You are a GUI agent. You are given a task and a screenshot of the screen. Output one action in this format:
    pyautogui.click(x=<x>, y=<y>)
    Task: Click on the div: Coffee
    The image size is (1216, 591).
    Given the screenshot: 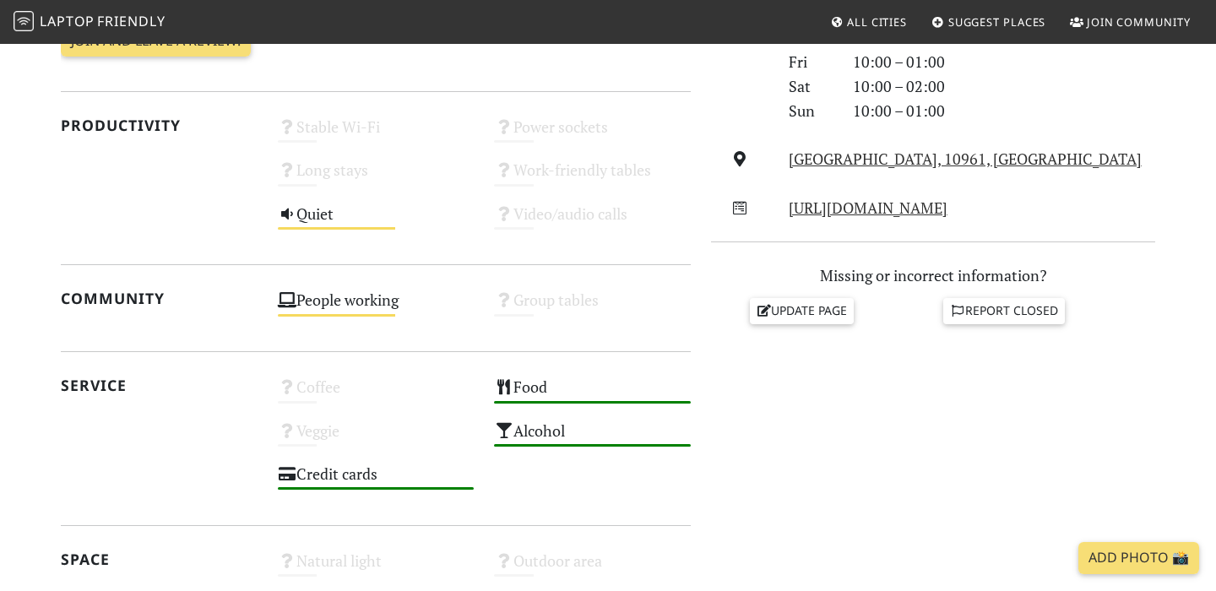 What is the action you would take?
    pyautogui.click(x=376, y=394)
    